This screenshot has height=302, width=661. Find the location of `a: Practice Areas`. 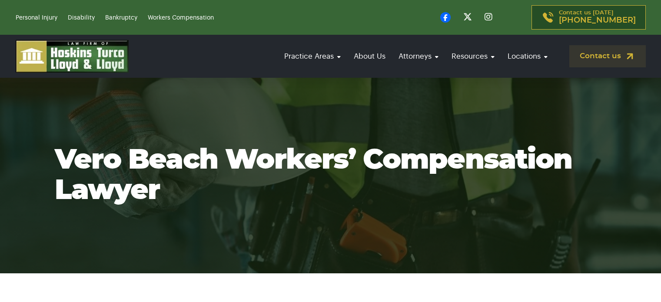

a: Practice Areas is located at coordinates (313, 56).